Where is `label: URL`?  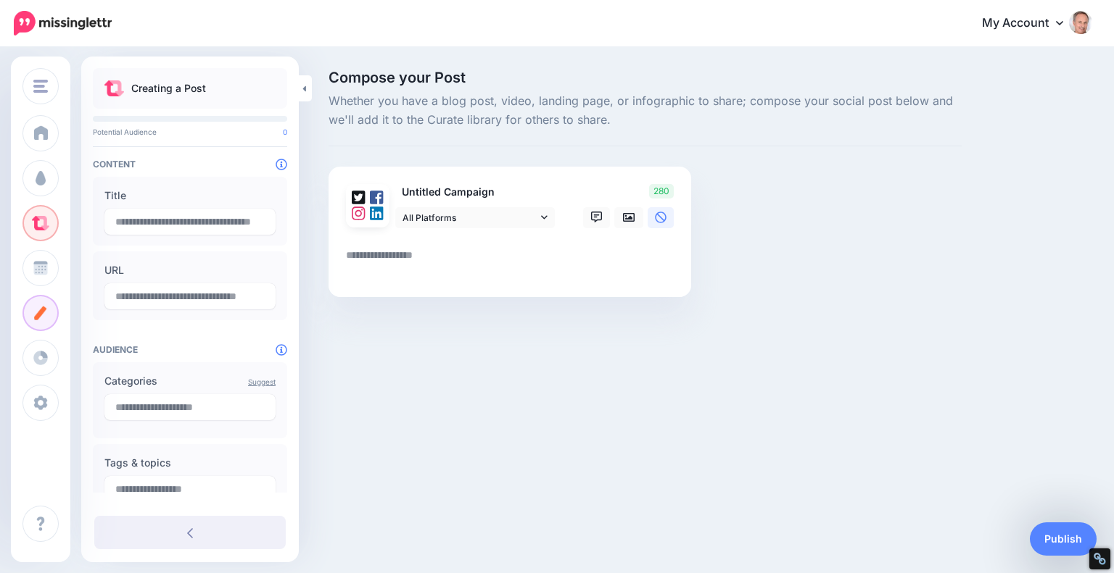 label: URL is located at coordinates (190, 270).